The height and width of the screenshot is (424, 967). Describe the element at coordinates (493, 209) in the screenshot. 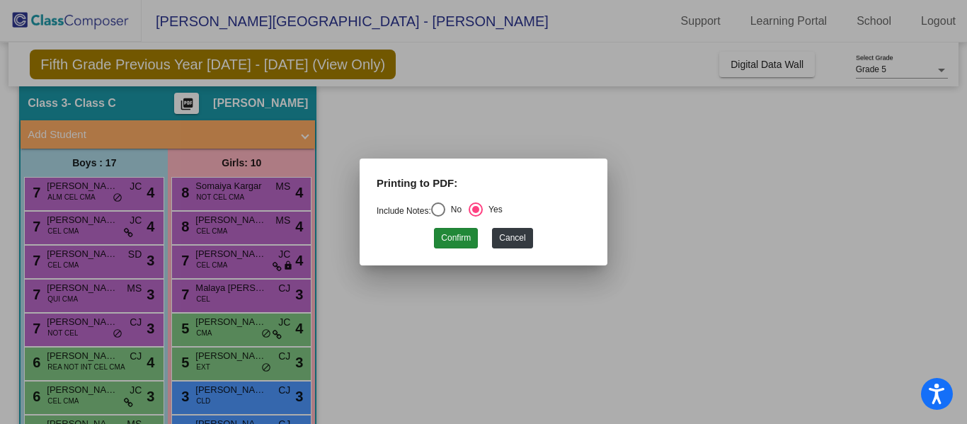

I see `div: Yes` at that location.